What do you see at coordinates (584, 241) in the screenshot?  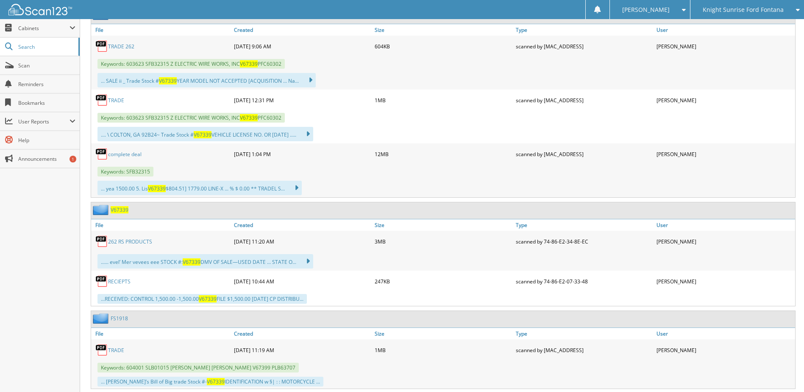 I see `div: scanned by 74-86-E2-34-8E-EC` at bounding box center [584, 241].